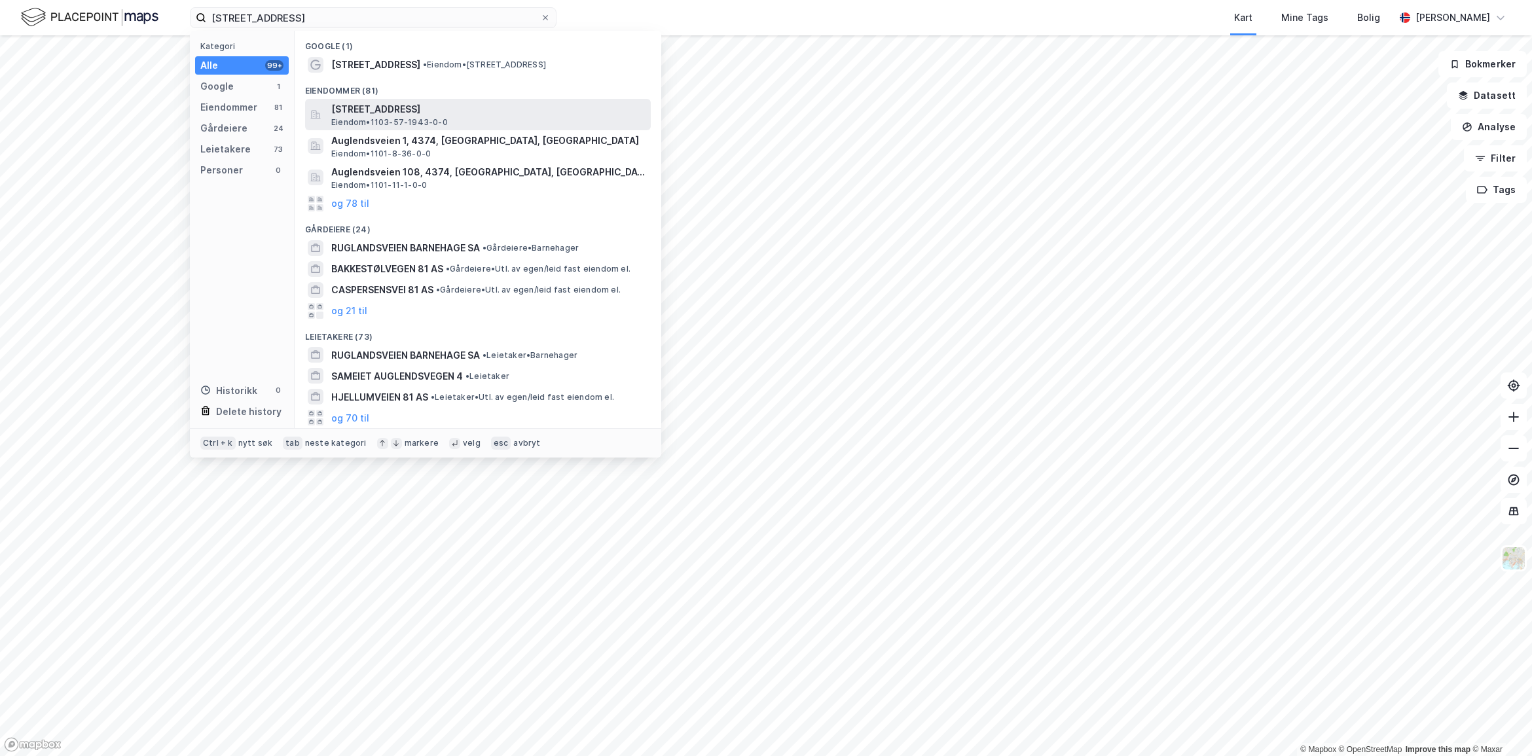 This screenshot has width=1532, height=756. I want to click on div: Gårdeiere (24), so click(478, 226).